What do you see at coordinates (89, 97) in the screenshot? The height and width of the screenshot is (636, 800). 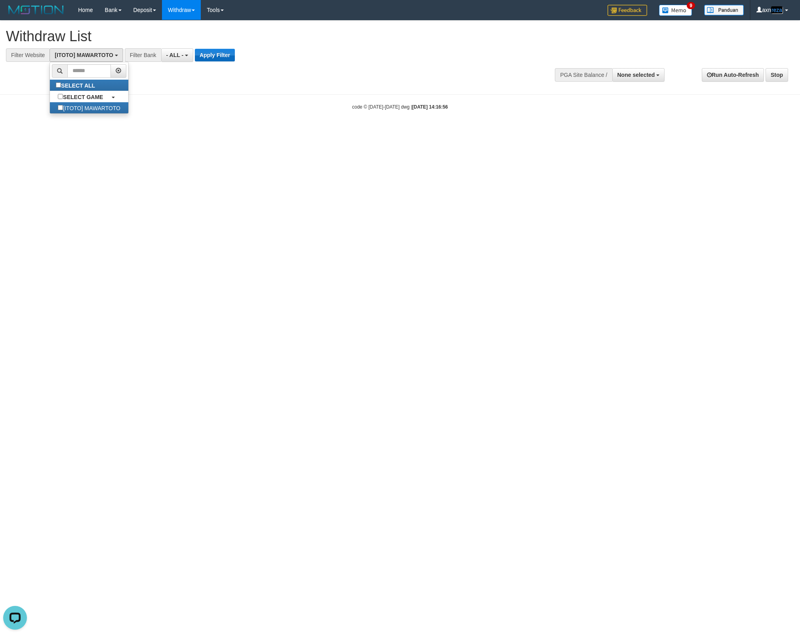 I see `a: SELECT GAME` at bounding box center [89, 97].